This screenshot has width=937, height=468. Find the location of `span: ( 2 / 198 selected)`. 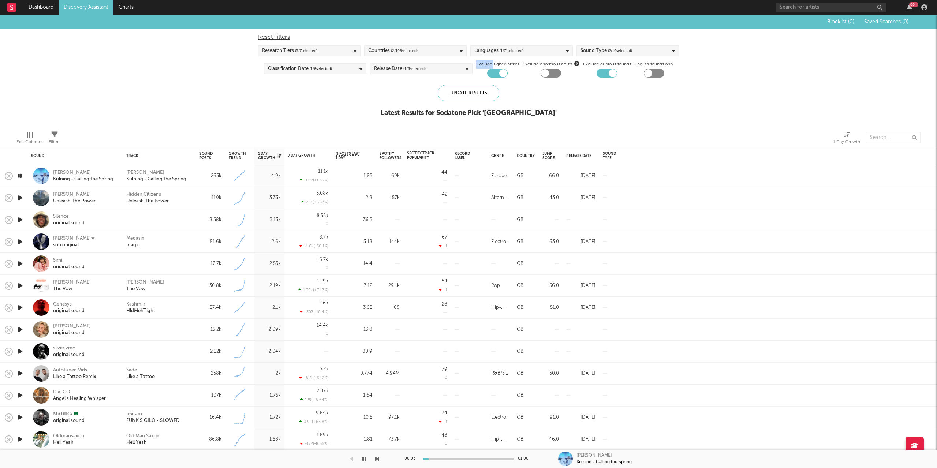

span: ( 2 / 198 selected) is located at coordinates (404, 51).